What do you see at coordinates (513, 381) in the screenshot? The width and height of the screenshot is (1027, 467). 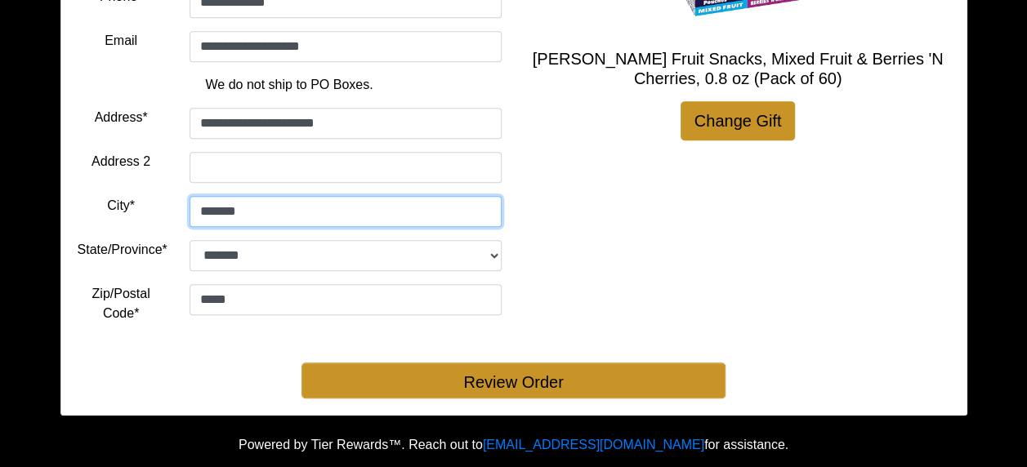 I see `button: Review Order` at bounding box center [513, 381].